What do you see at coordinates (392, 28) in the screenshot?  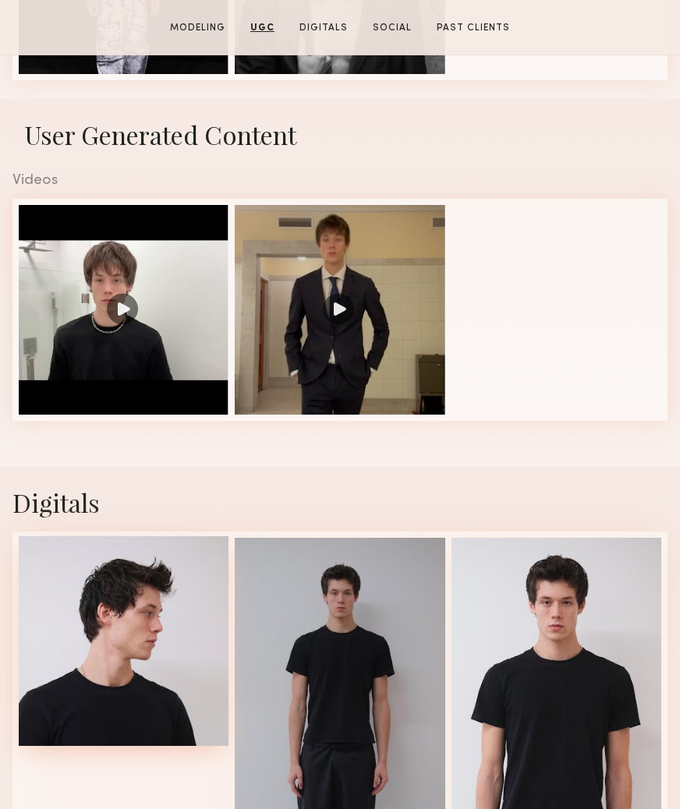 I see `a: Social` at bounding box center [392, 28].